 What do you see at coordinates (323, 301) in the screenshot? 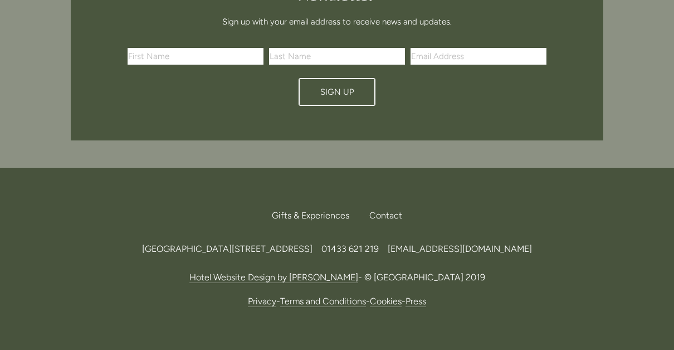
I see `a: Terms and Conditions` at bounding box center [323, 301].